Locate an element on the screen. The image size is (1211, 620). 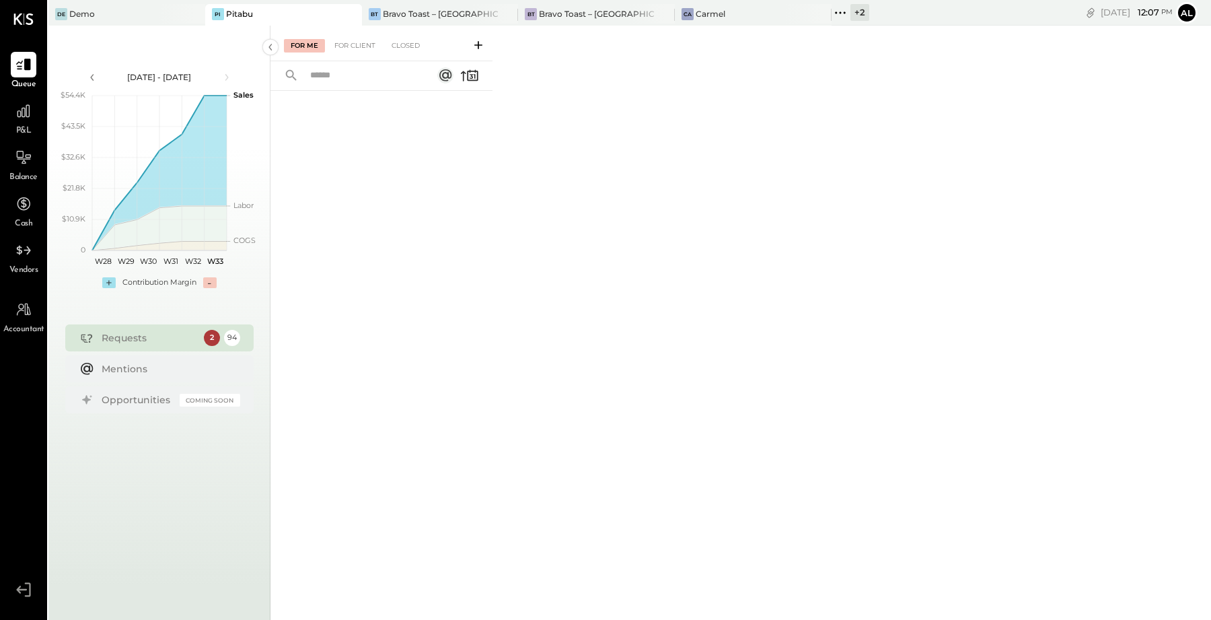
div: For Client is located at coordinates (355, 46).